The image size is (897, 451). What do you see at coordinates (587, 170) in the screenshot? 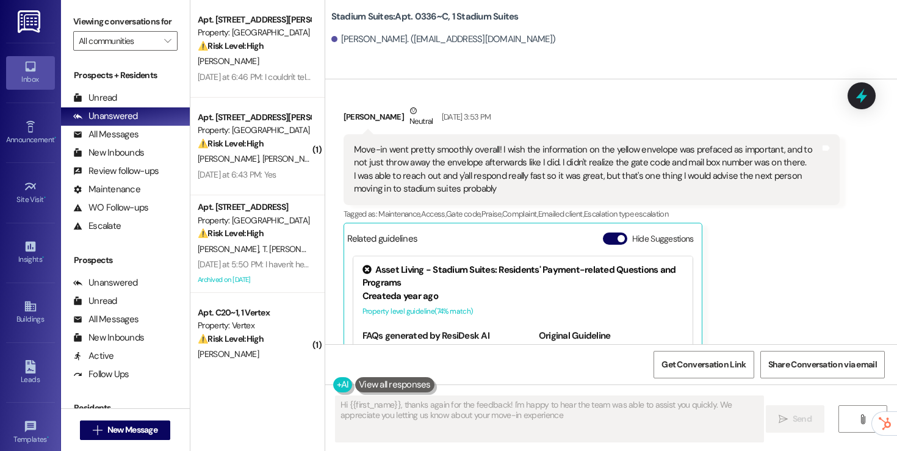
I see `div: Move-in went pretty smoothly overall! I wish the information on the yellow envelope was prefaced ...` at bounding box center [587, 170].